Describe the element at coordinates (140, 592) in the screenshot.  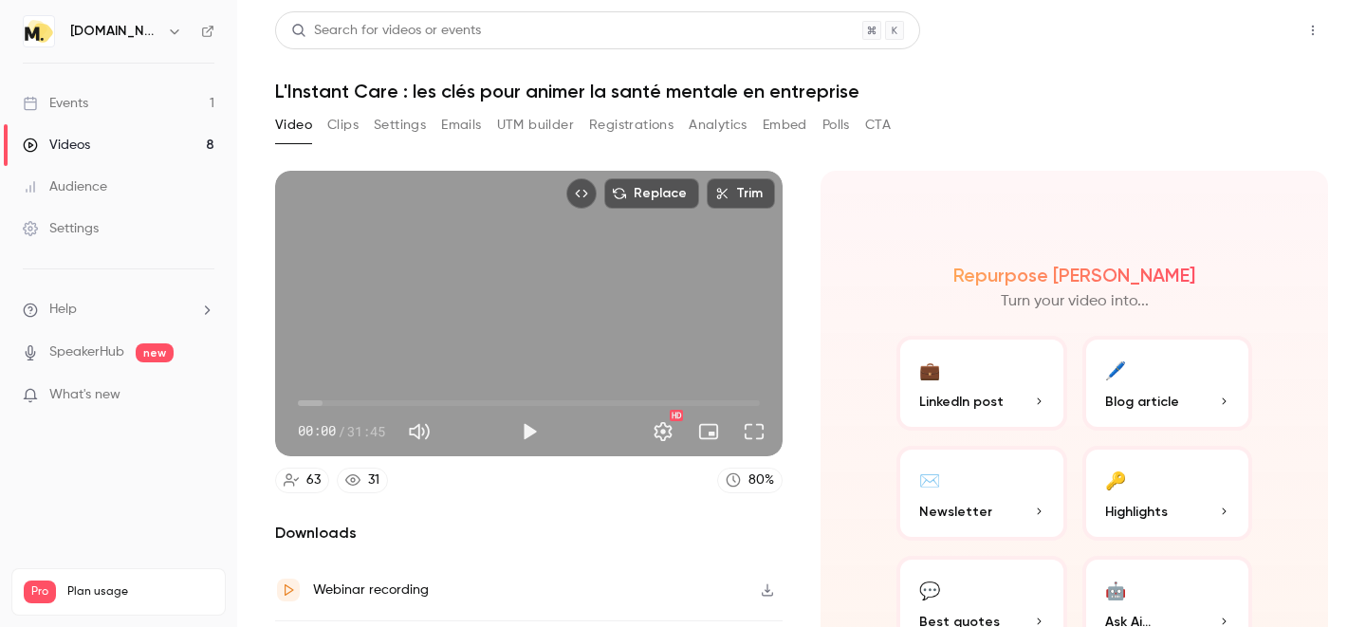
I see `span: Plan usage` at that location.